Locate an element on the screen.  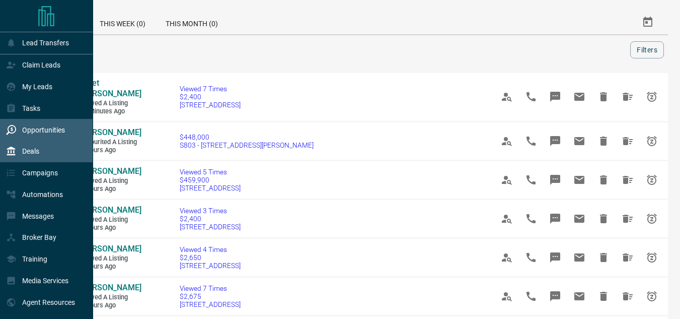
button: Select Date Range is located at coordinates (648, 22).